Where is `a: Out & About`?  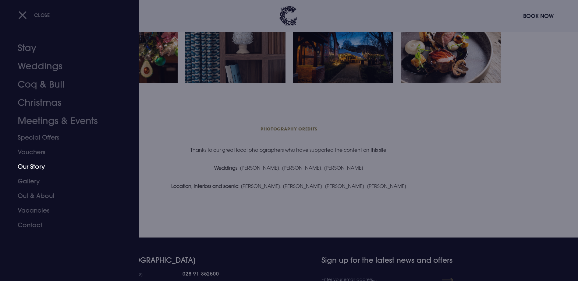
a: Out & About is located at coordinates (66, 196).